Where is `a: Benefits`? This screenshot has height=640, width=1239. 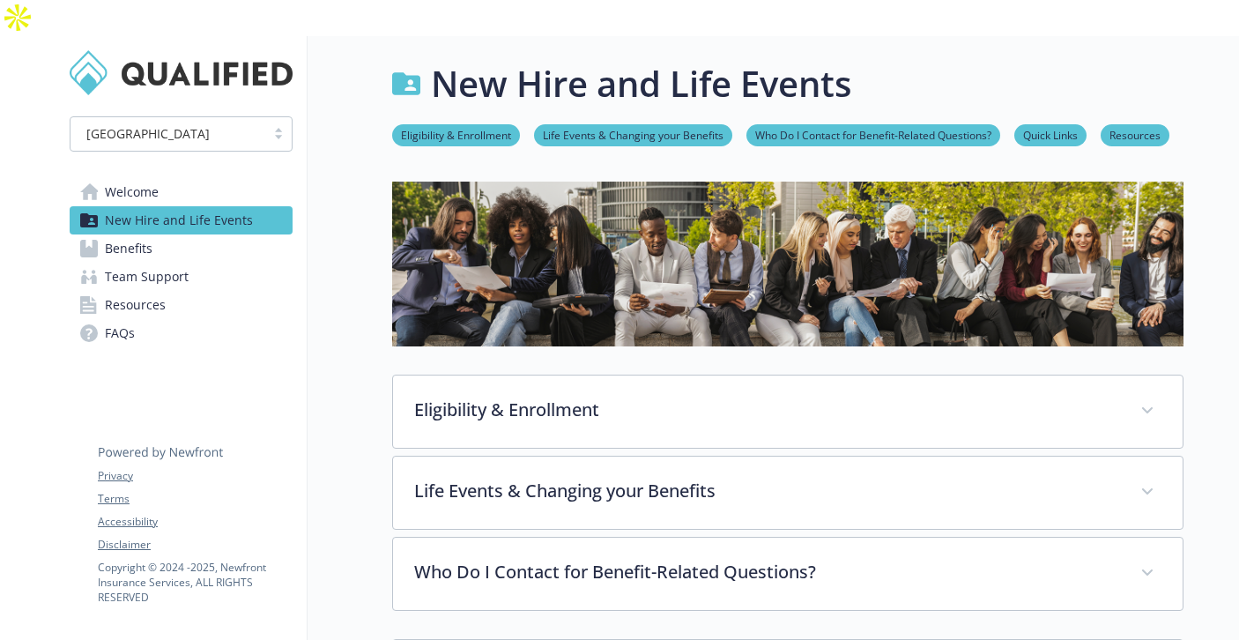
a: Benefits is located at coordinates (181, 248).